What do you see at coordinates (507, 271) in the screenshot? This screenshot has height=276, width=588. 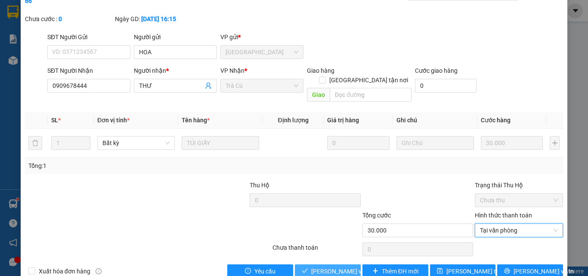 I see `span: printer` at bounding box center [507, 271].